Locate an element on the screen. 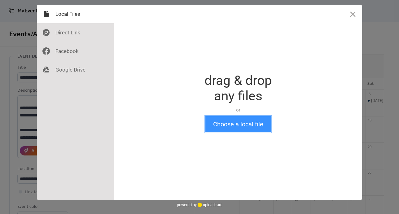 The height and width of the screenshot is (214, 399). button: Choose a local file is located at coordinates (238, 124).